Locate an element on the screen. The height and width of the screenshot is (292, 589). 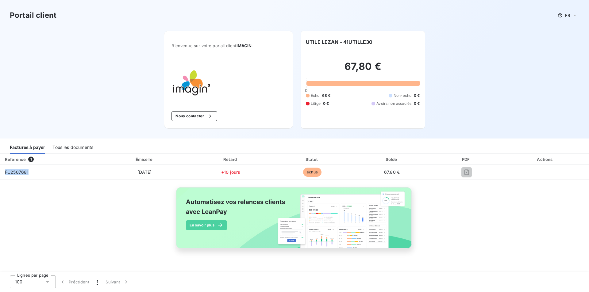
img: banner is located at coordinates (294, 221).